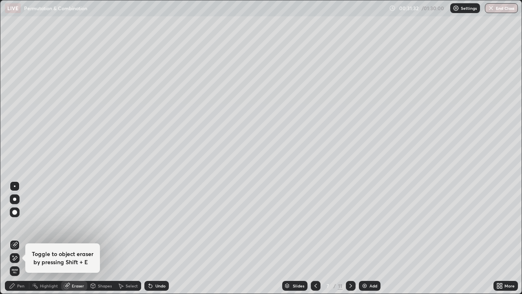  What do you see at coordinates (365, 286) in the screenshot?
I see `img: add-slide-button` at bounding box center [365, 286].